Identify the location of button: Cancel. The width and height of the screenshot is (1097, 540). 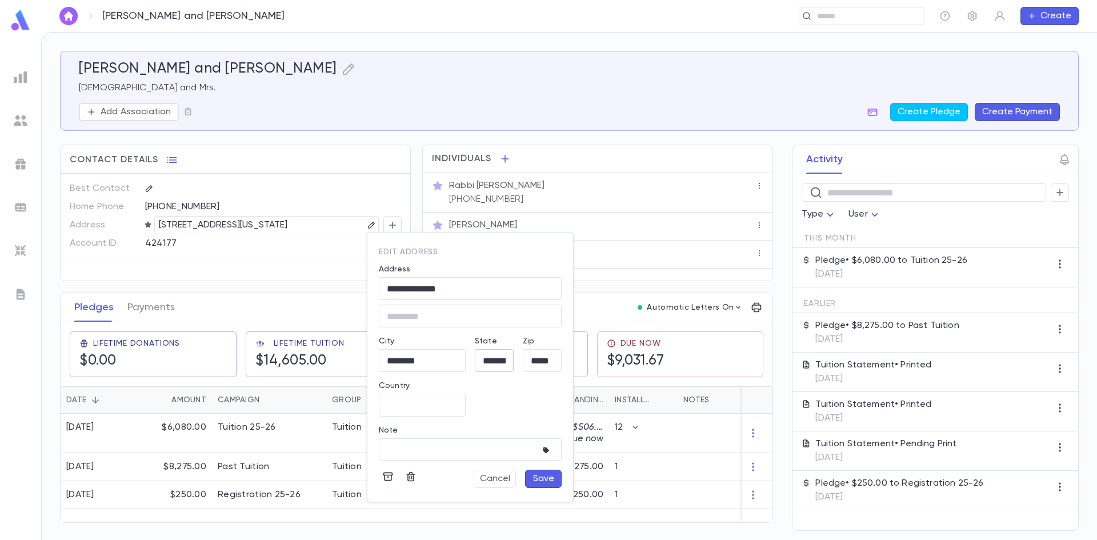
(495, 479).